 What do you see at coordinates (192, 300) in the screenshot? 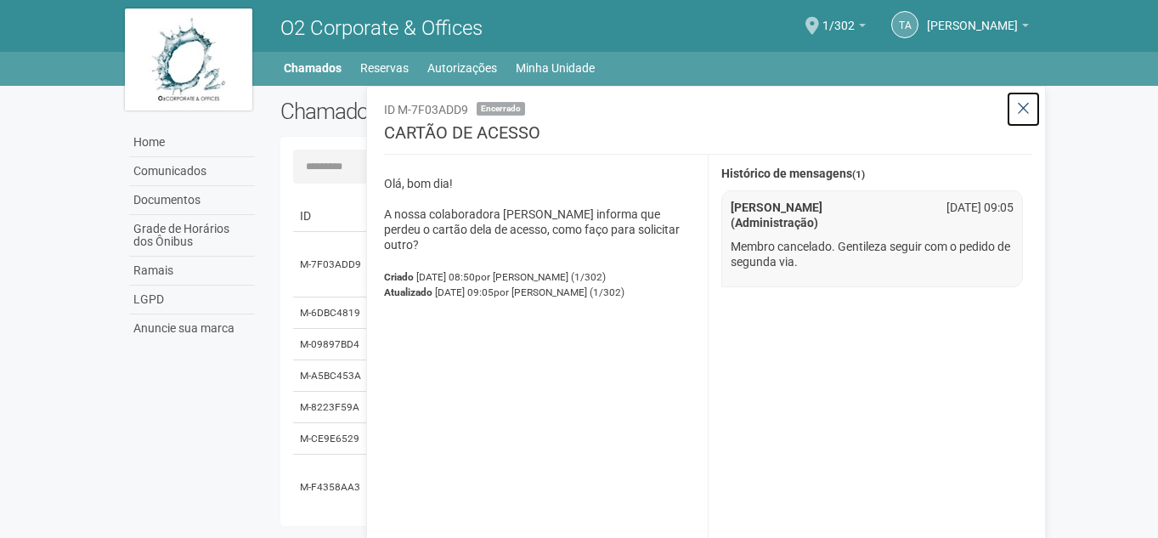
I see `a: LGPD` at bounding box center [192, 300].